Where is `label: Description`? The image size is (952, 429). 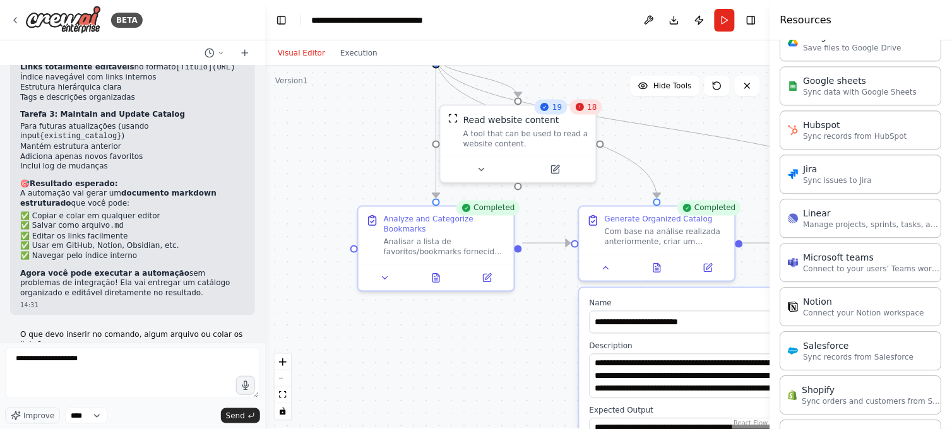 label: Description is located at coordinates (704, 346).